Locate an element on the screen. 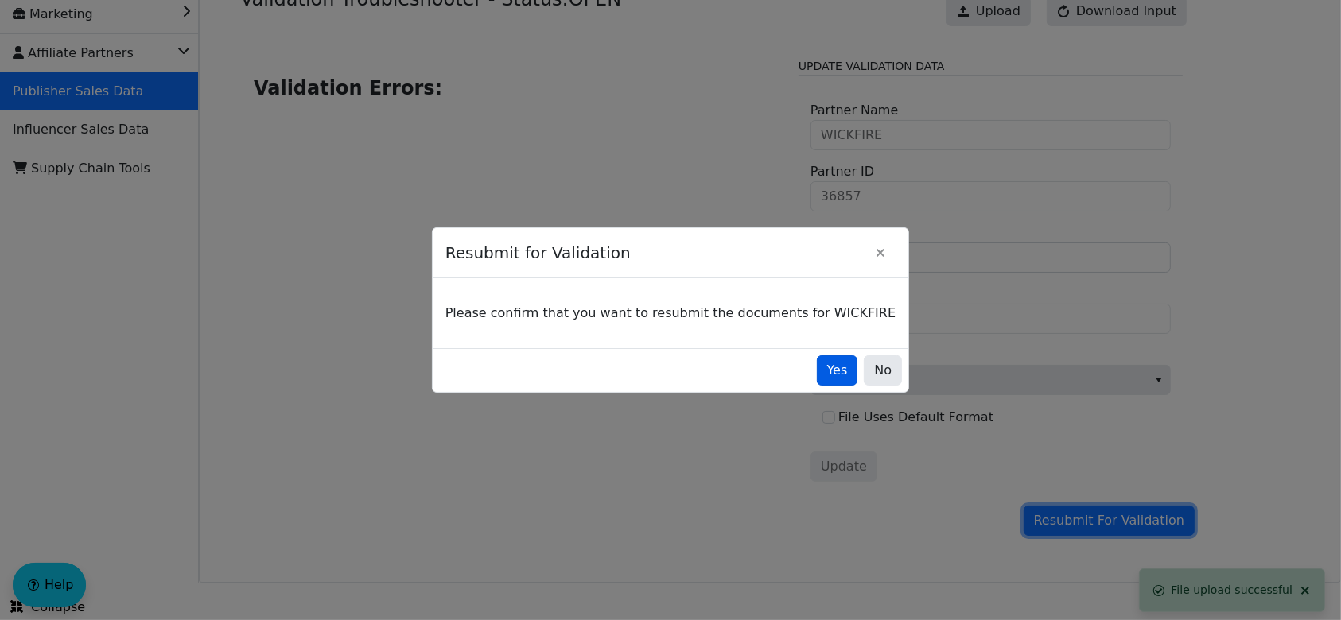  span: No is located at coordinates (883, 371).